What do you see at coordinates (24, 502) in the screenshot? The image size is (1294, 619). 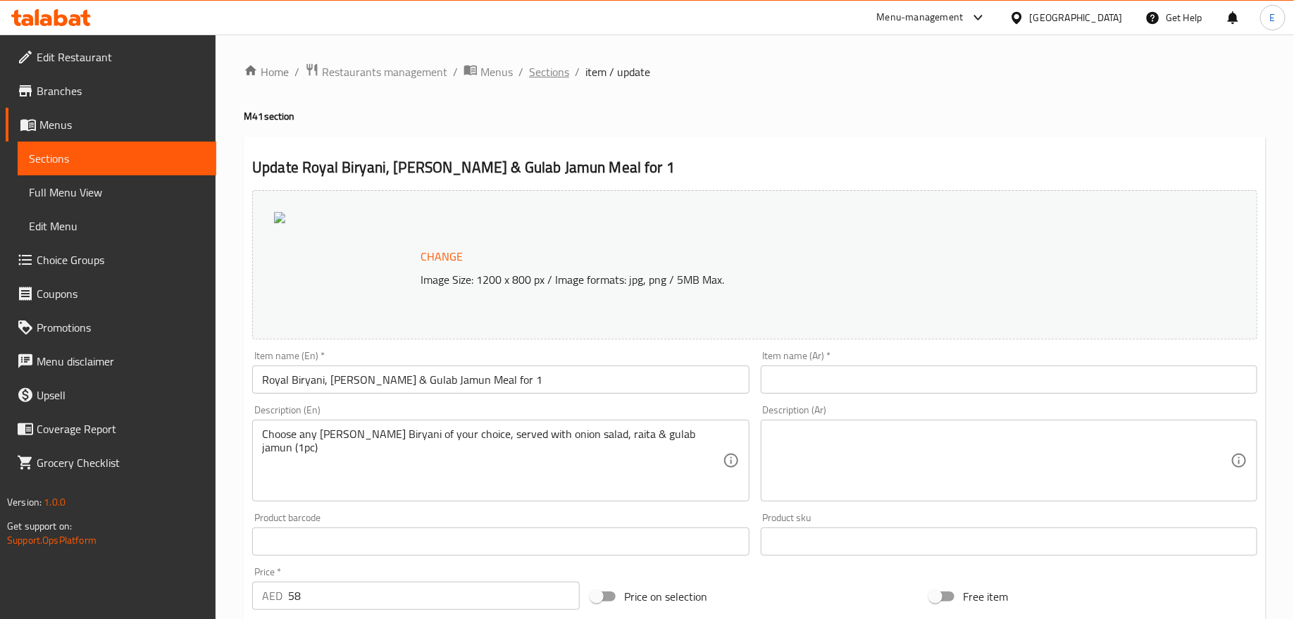 I see `span: Version:` at bounding box center [24, 502].